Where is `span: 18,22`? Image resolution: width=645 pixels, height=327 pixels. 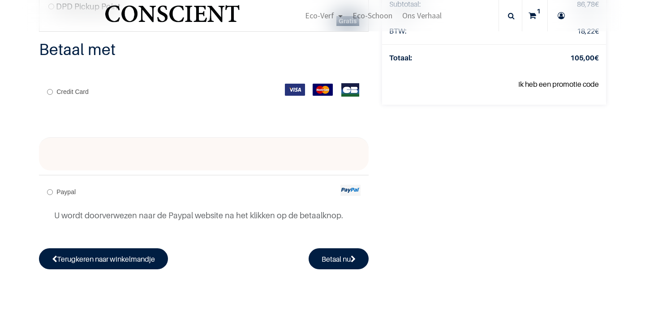 span: 18,22 is located at coordinates (586, 31).